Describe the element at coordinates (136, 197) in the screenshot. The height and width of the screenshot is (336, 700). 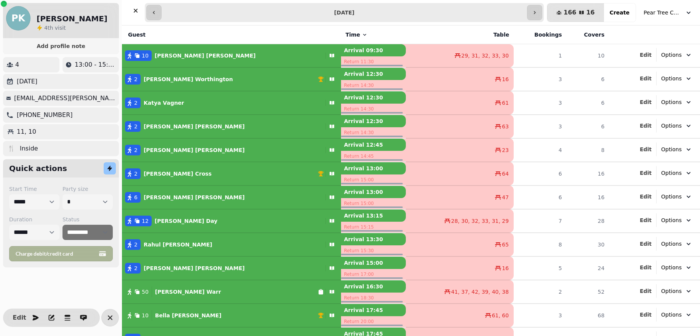
I see `span: 6` at that location.